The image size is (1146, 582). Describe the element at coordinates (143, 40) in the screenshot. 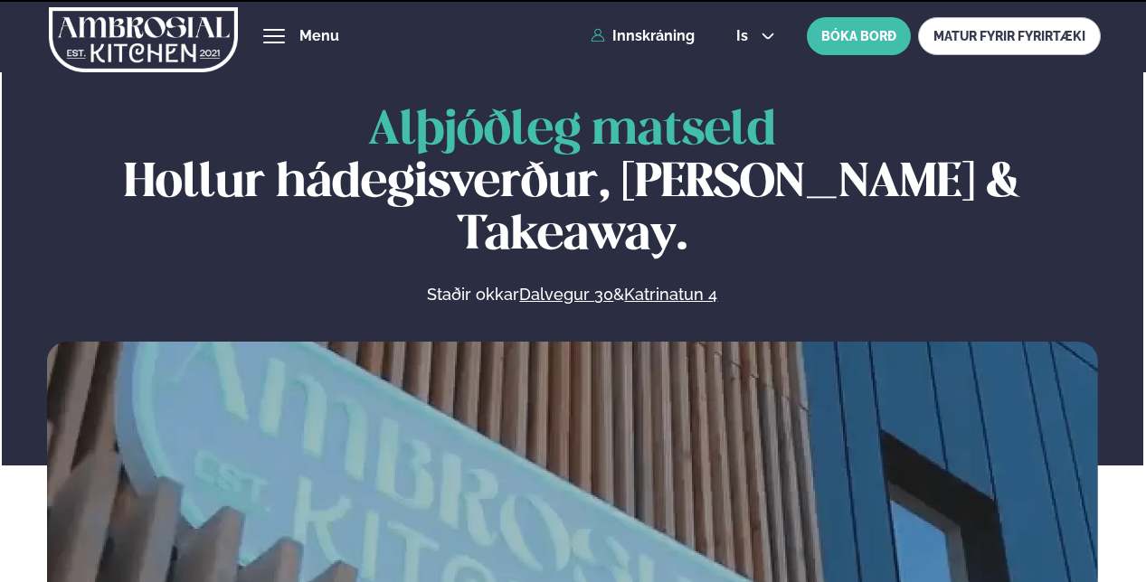

I see `img: logo` at that location.